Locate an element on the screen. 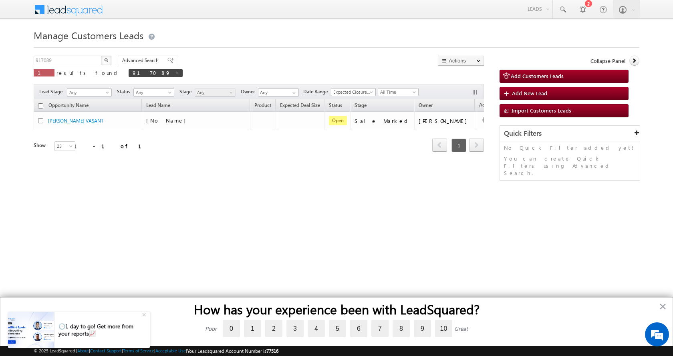 Image resolution: width=673 pixels, height=356 pixels. a: Terms of Service is located at coordinates (139, 350).